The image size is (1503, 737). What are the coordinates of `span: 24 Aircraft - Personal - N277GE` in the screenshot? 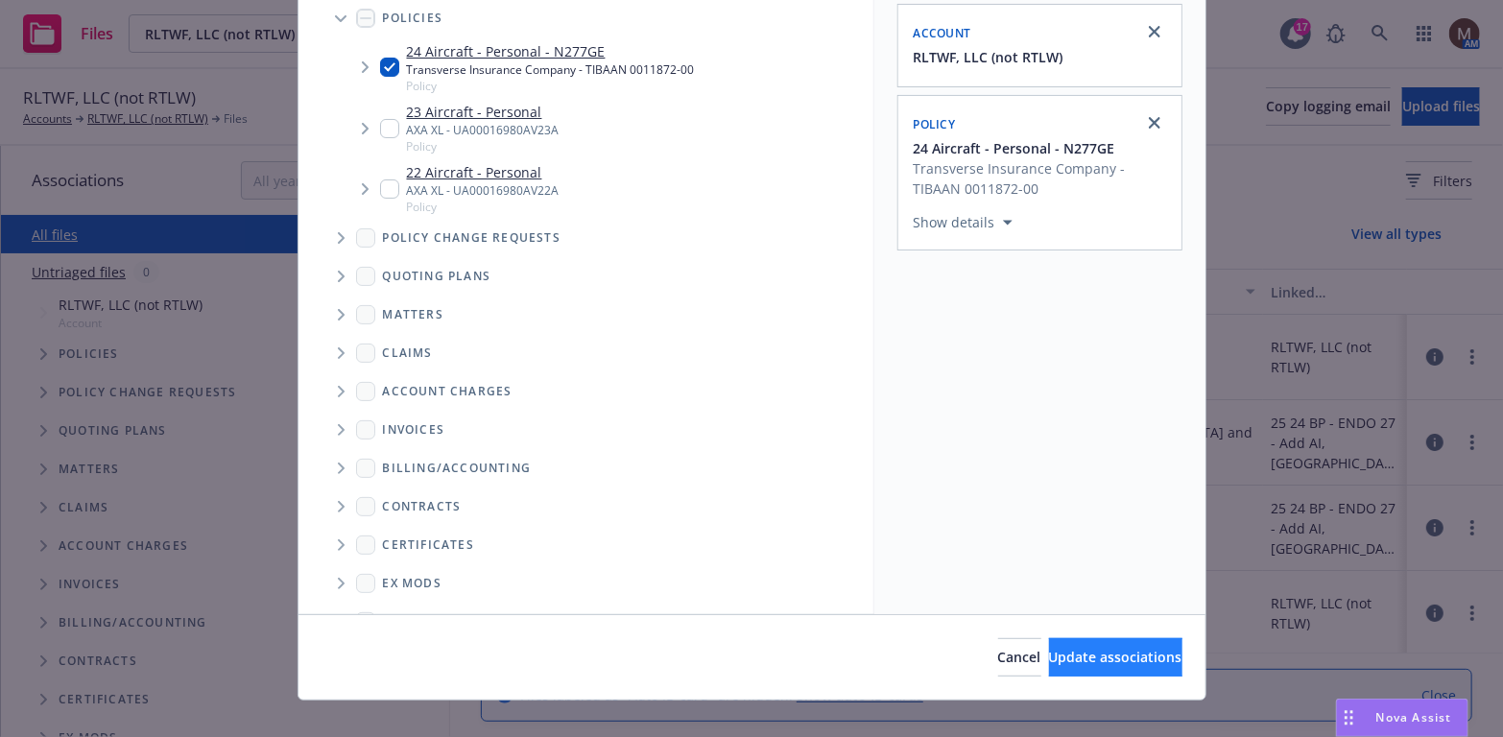 It's located at (1015, 148).